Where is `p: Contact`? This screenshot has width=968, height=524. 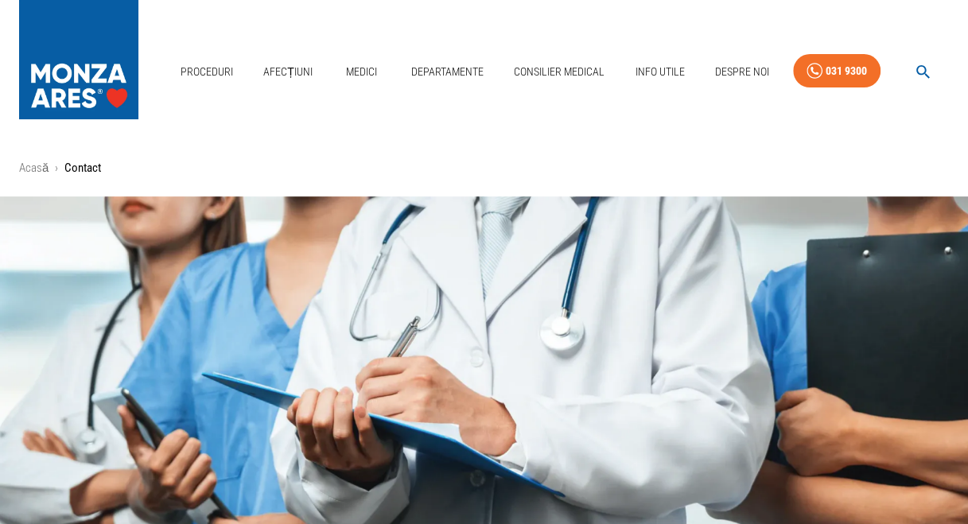
p: Contact is located at coordinates (83, 168).